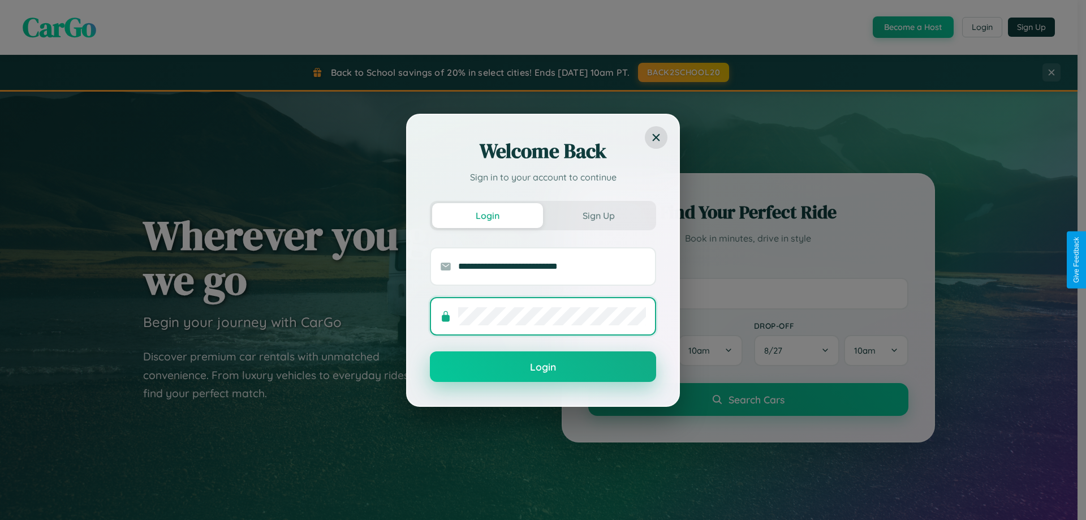 The width and height of the screenshot is (1086, 520). I want to click on div: Give Feedback, so click(1076, 260).